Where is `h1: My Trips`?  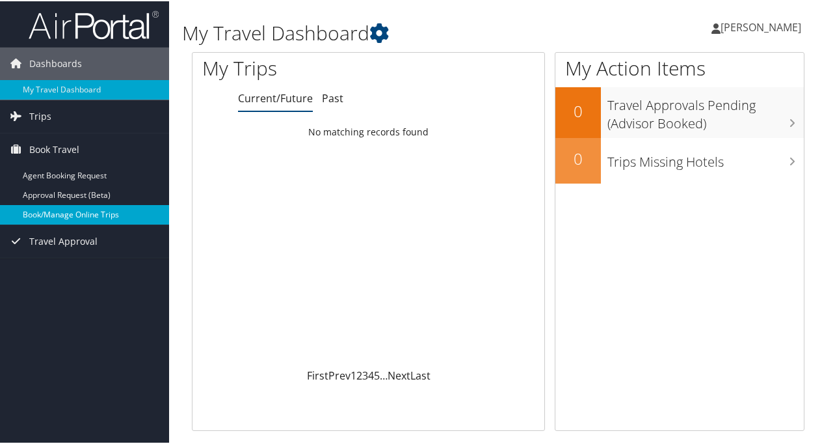
h1: My Trips is located at coordinates (295, 67).